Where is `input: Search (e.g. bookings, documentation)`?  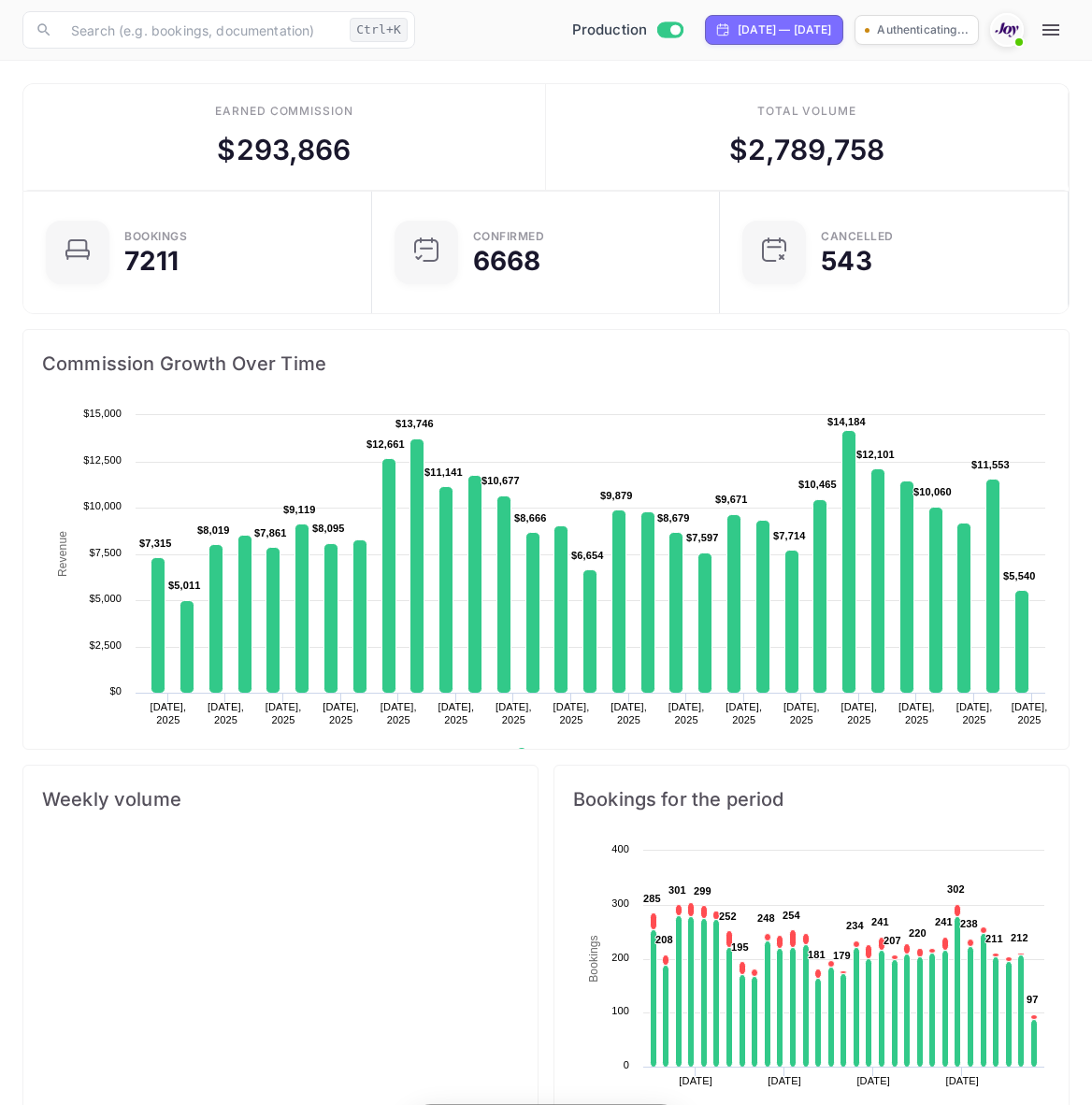
input: Search (e.g. bookings, documentation) is located at coordinates (201, 30).